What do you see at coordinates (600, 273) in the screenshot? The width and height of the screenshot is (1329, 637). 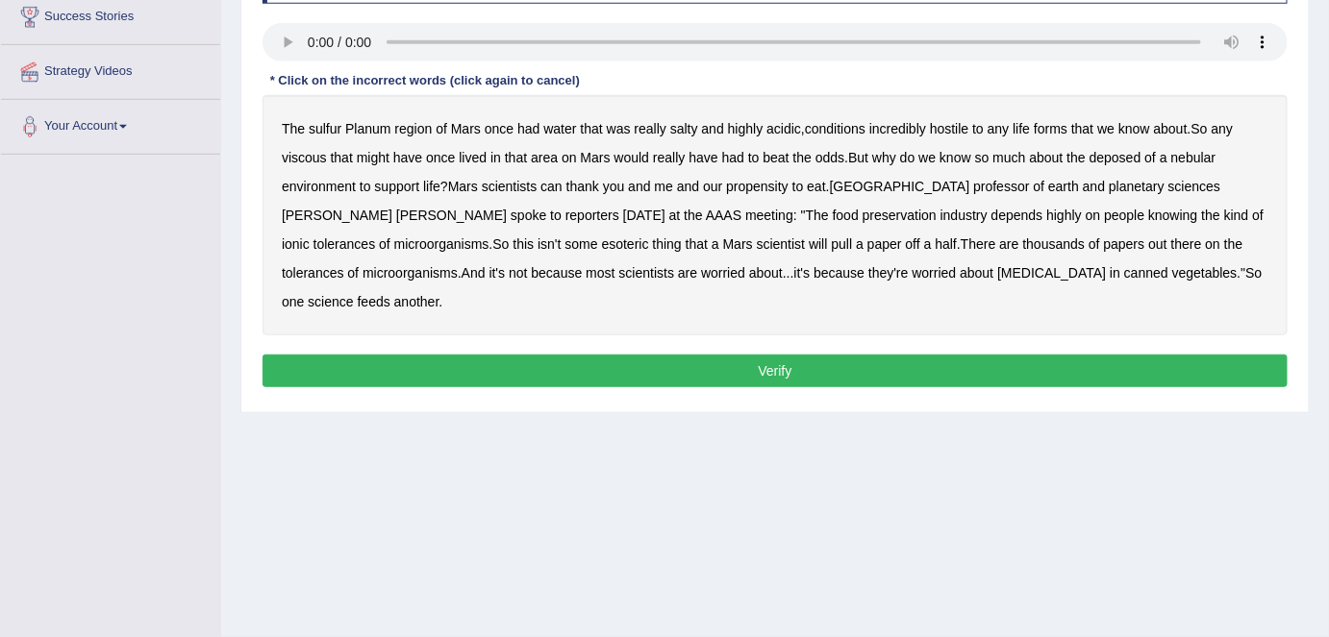 I see `b: most` at bounding box center [600, 273].